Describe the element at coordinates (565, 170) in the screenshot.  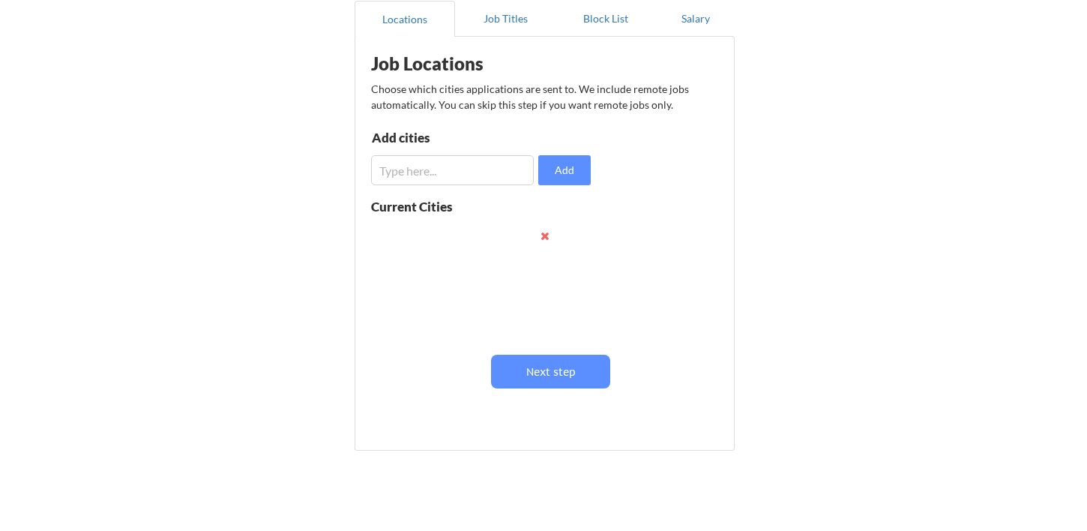
I see `button: Add` at that location.